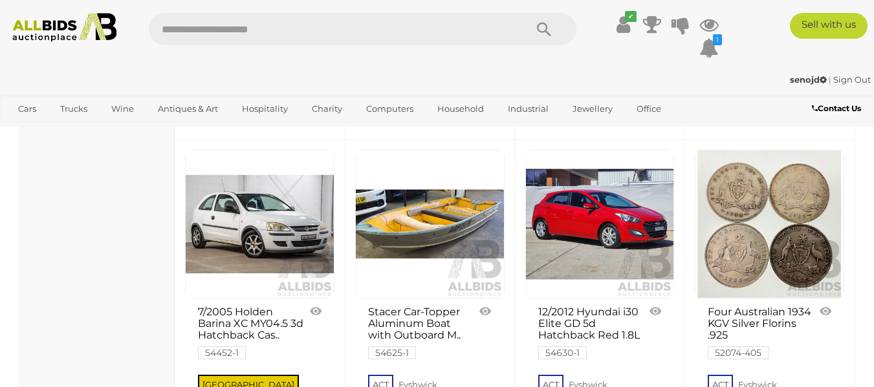  I want to click on strong: senojd, so click(808, 80).